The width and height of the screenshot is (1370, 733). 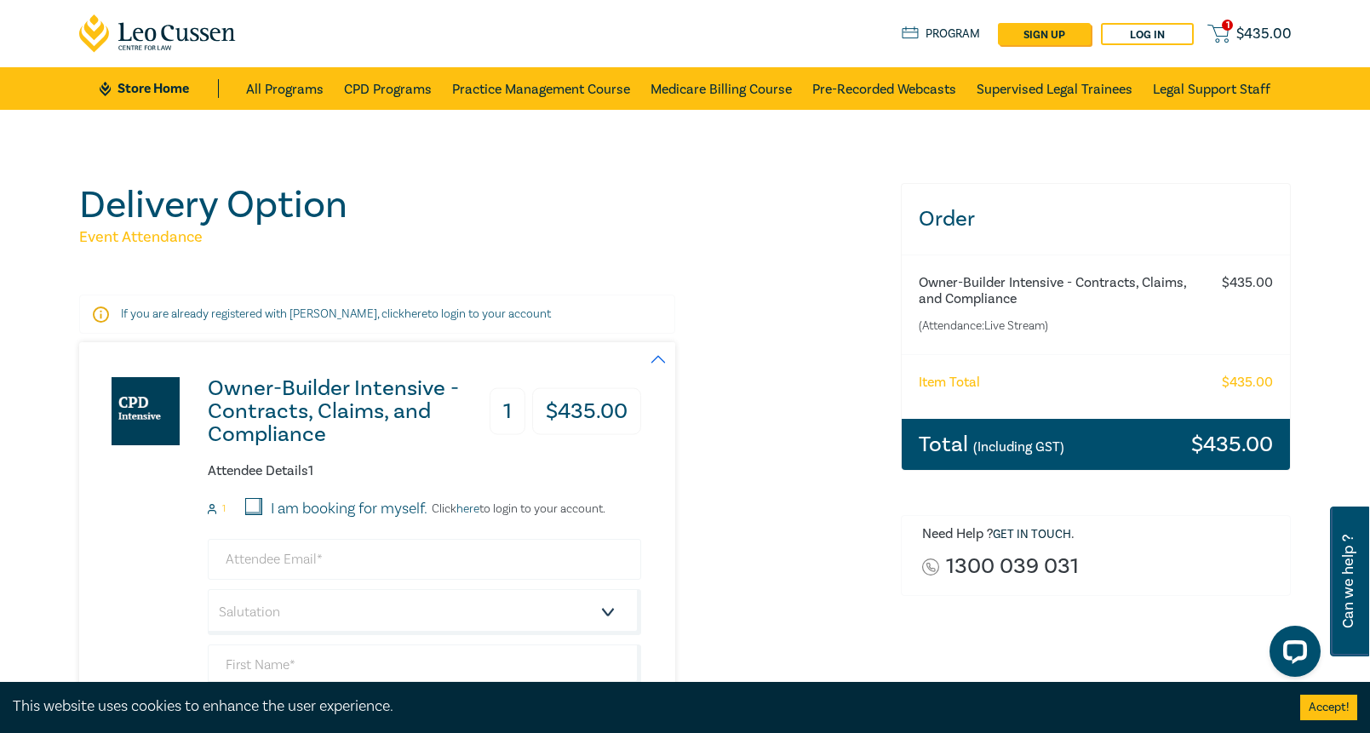 I want to click on p: Click to login to your account., so click(x=516, y=509).